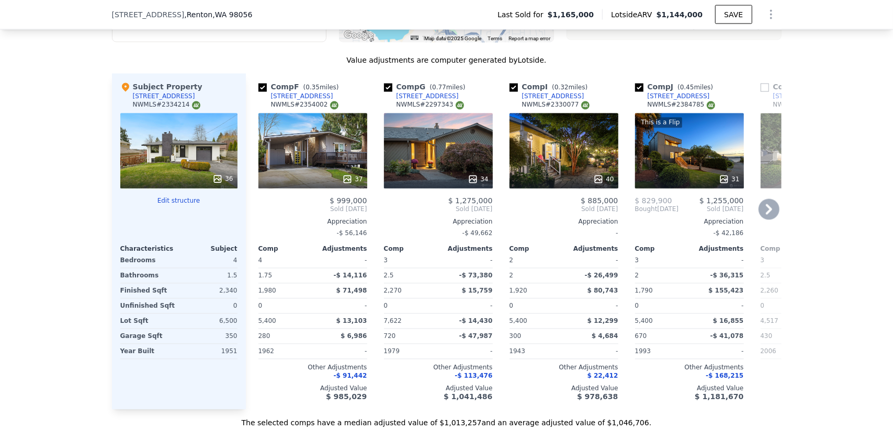 This screenshot has width=893, height=431. I want to click on span: -$ 14,430, so click(476, 322).